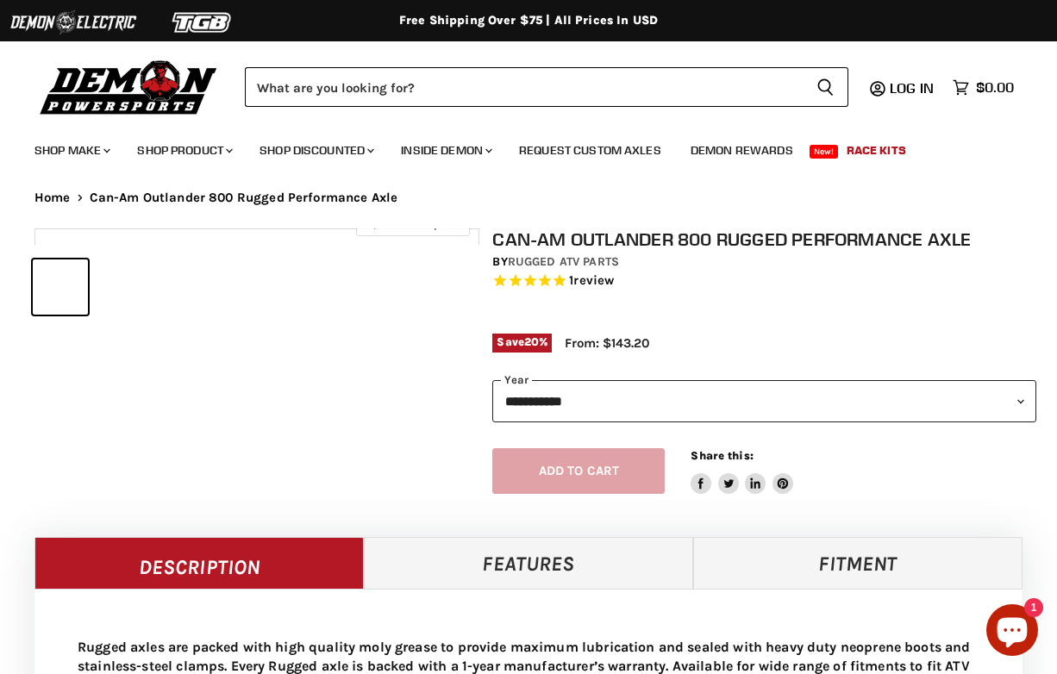  What do you see at coordinates (531, 341) in the screenshot?
I see `span: 20` at bounding box center [531, 341].